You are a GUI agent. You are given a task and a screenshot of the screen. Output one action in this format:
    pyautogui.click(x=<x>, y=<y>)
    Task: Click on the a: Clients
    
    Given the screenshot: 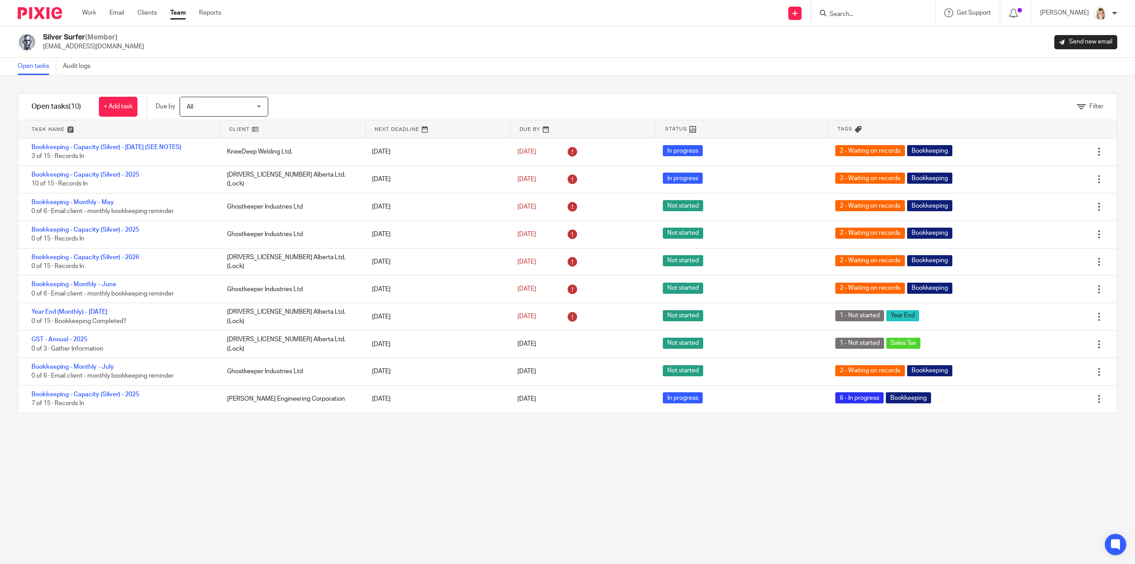 What is the action you would take?
    pyautogui.click(x=147, y=13)
    